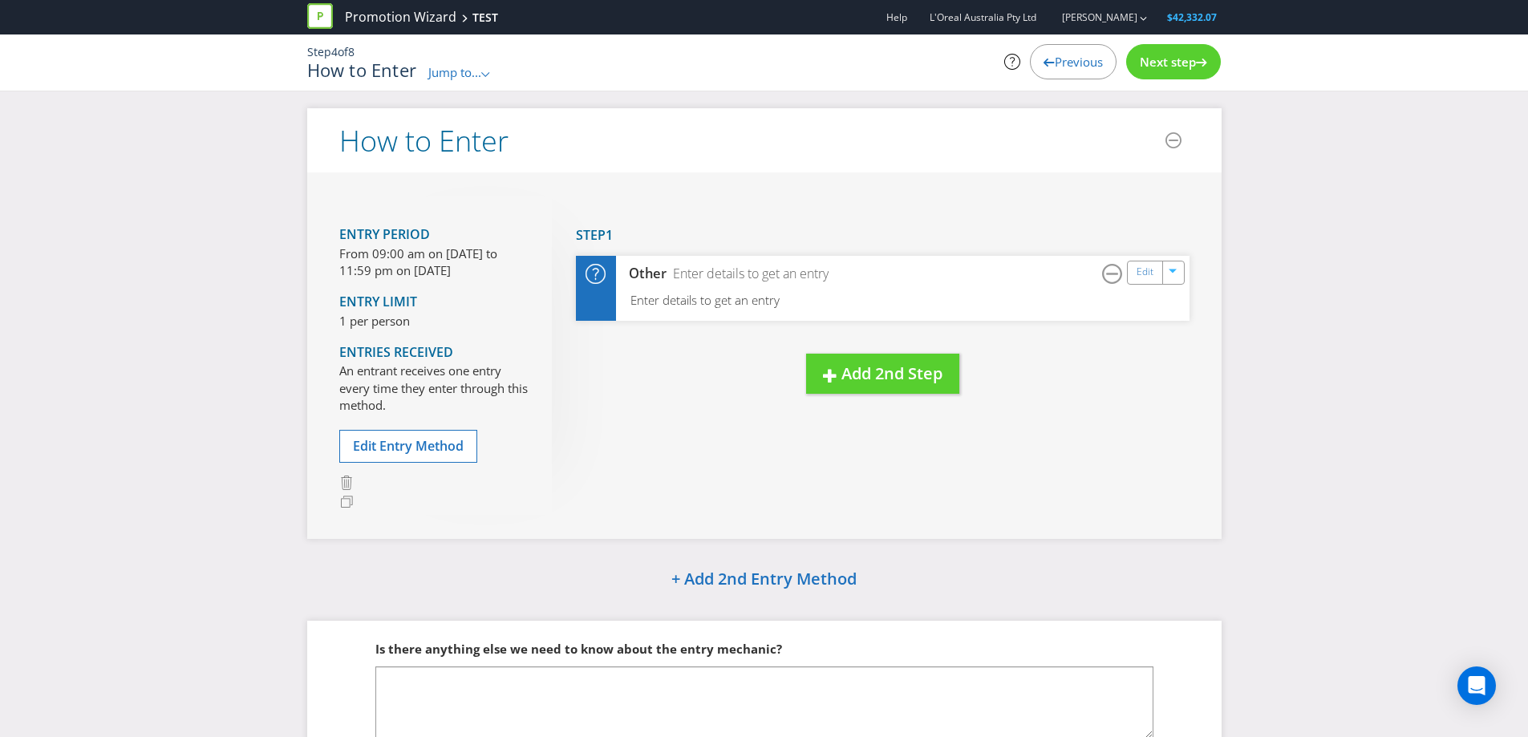 The width and height of the screenshot is (1528, 737). I want to click on span: Enter details to get an entry, so click(705, 300).